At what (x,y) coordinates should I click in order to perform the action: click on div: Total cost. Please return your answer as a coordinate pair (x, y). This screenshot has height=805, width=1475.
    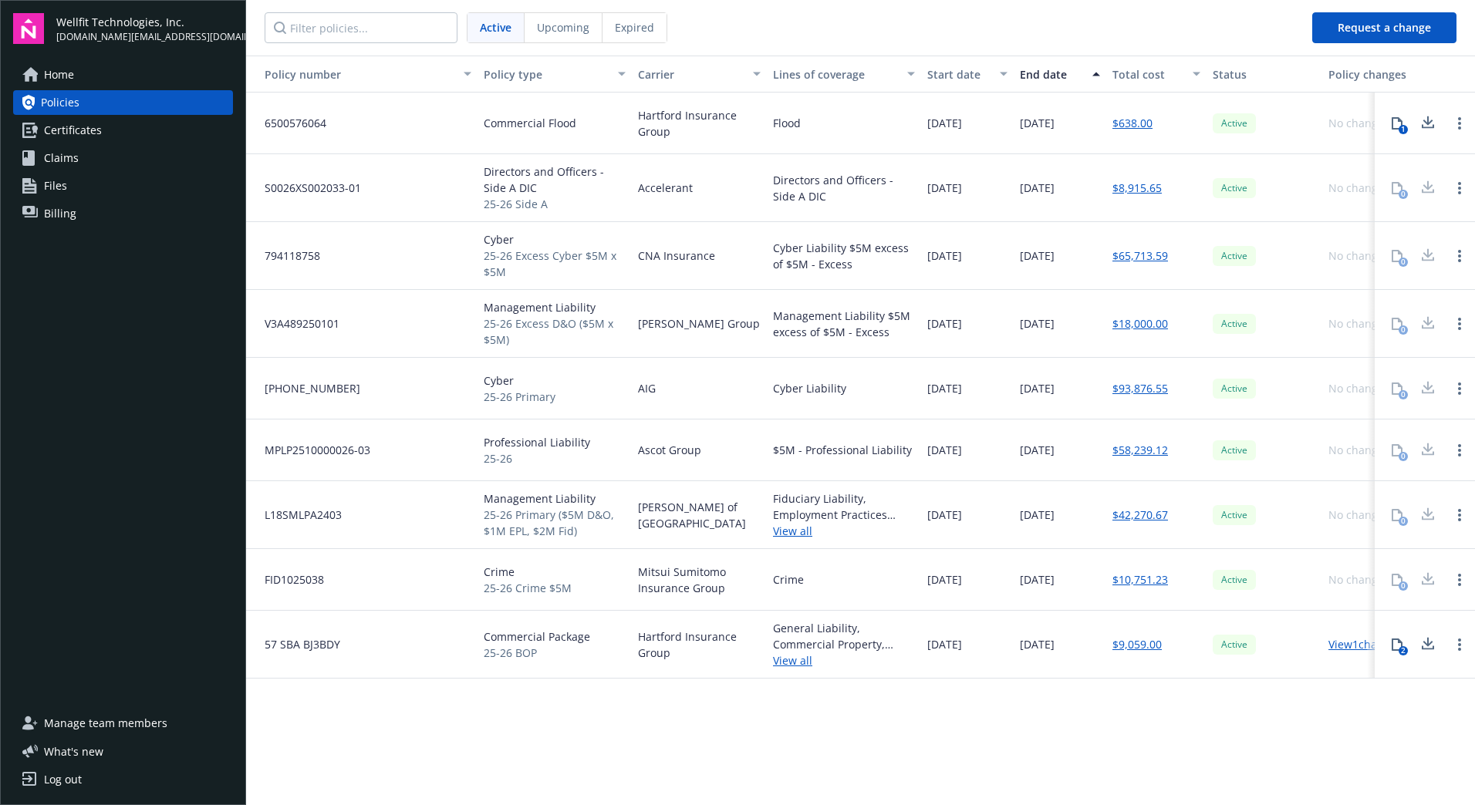
    Looking at the image, I should click on (1148, 74).